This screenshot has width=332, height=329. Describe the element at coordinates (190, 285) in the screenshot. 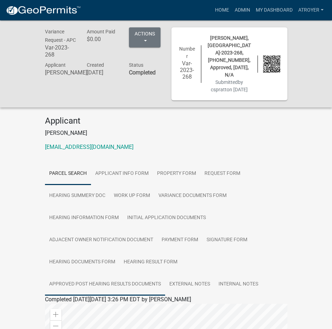

I see `a: External Notes` at that location.